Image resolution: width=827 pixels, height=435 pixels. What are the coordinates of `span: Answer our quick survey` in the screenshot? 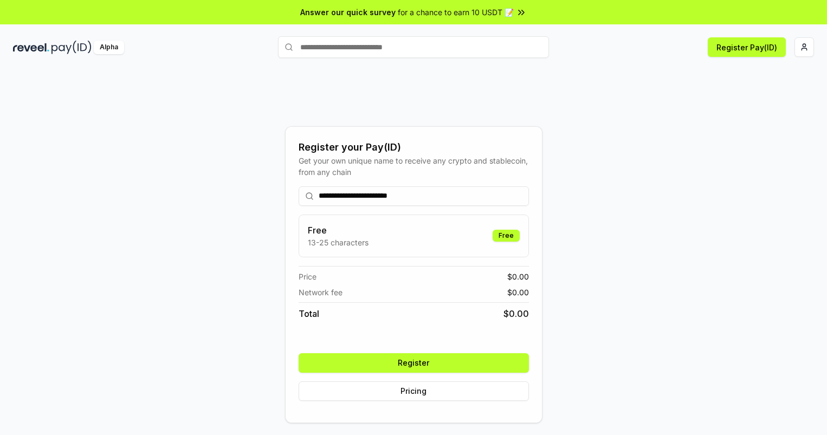 It's located at (348, 12).